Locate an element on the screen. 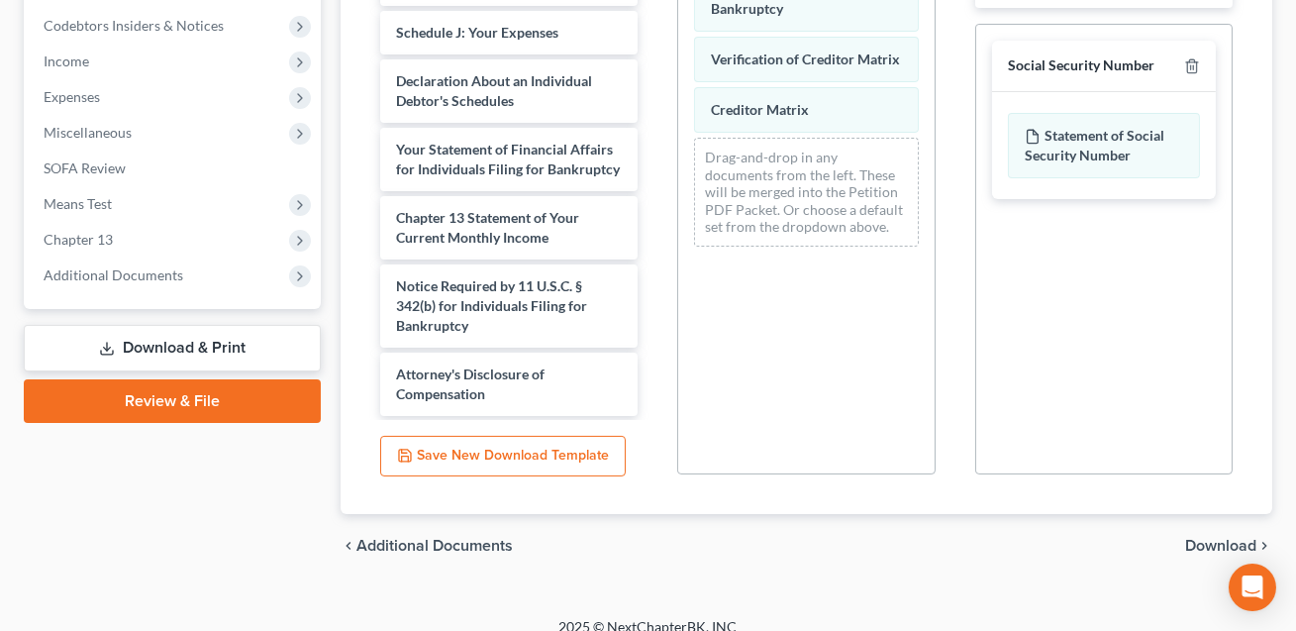 This screenshot has height=631, width=1296. span: Expenses is located at coordinates (71, 96).